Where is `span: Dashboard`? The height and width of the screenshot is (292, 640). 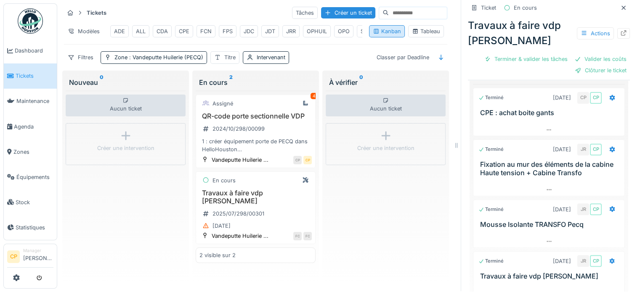
span: Dashboard is located at coordinates (34, 50).